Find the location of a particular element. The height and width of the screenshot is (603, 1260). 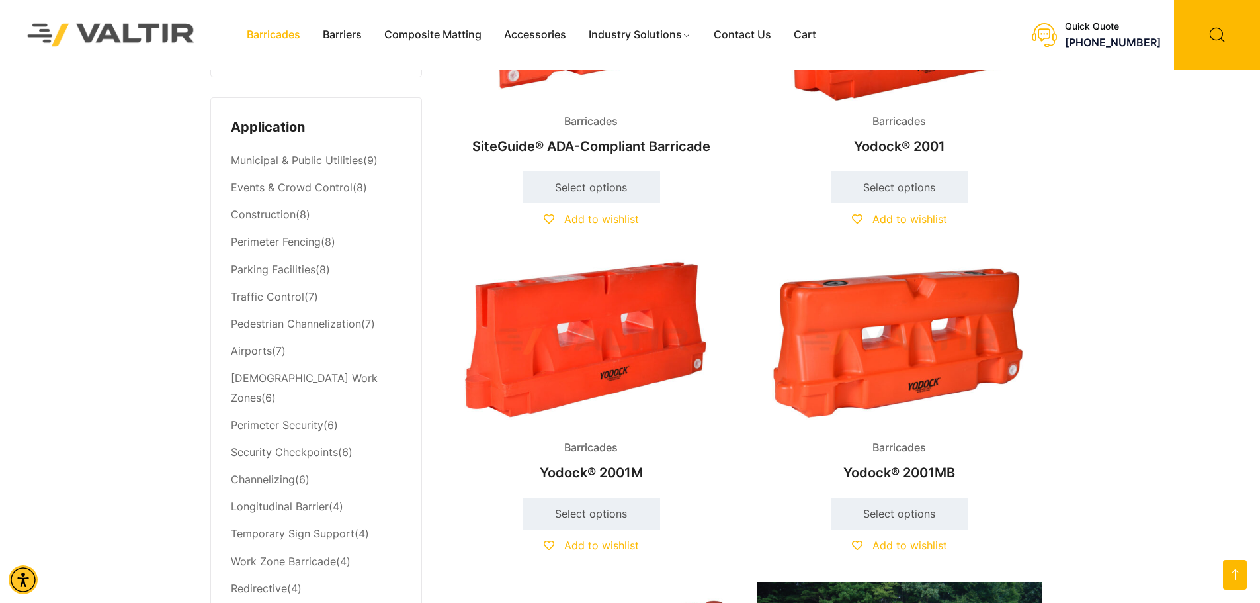

a: Select options for “Yodock® 2001” is located at coordinates (900, 187).